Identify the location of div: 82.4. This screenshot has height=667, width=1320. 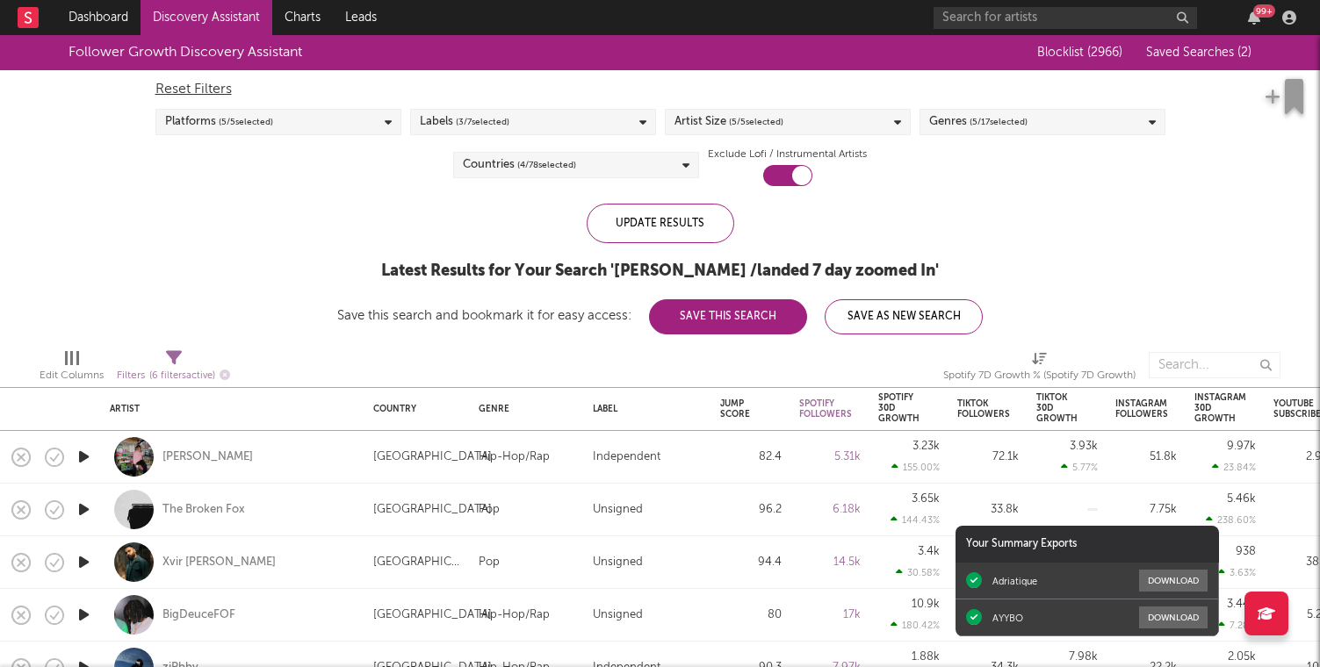
(751, 458).